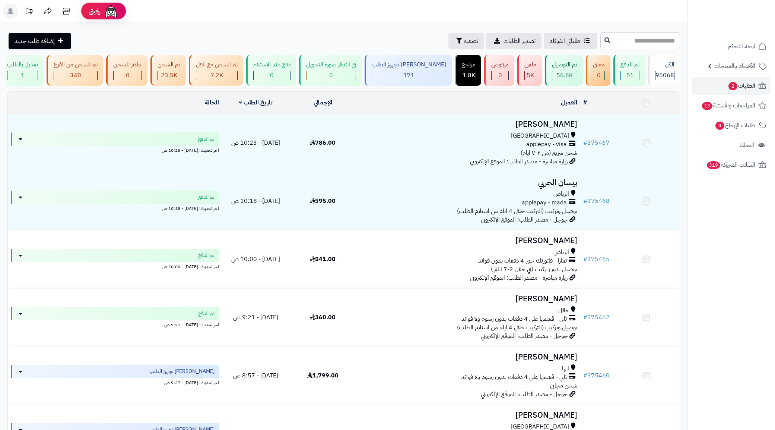 The height and width of the screenshot is (430, 775). Describe the element at coordinates (732, 46) in the screenshot. I see `a: لوحة التحكم` at that location.